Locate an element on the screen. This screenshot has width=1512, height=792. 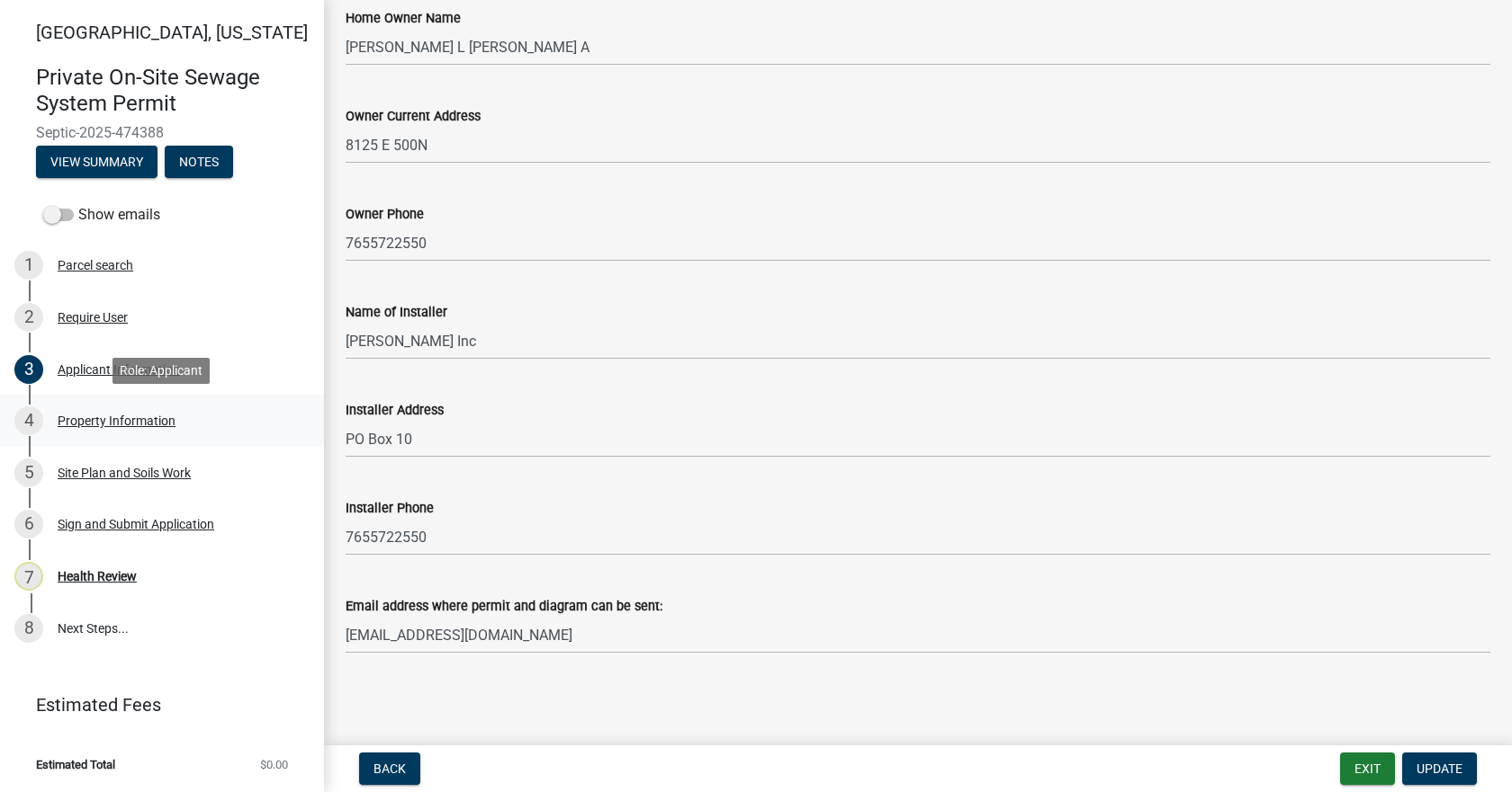
div: 3 is located at coordinates (29, 369).